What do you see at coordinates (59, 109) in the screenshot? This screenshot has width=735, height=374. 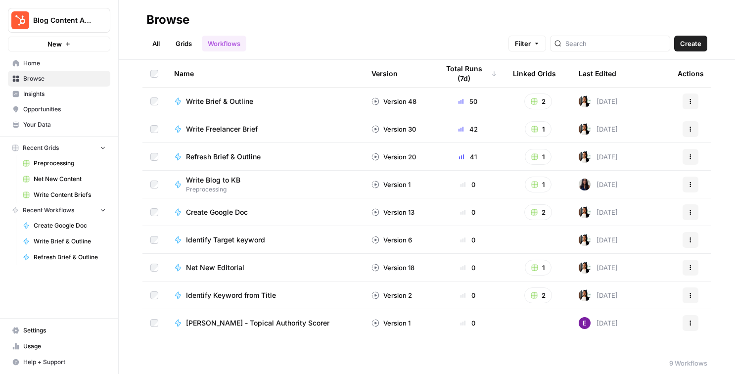 I see `a: Opportunities` at bounding box center [59, 109].